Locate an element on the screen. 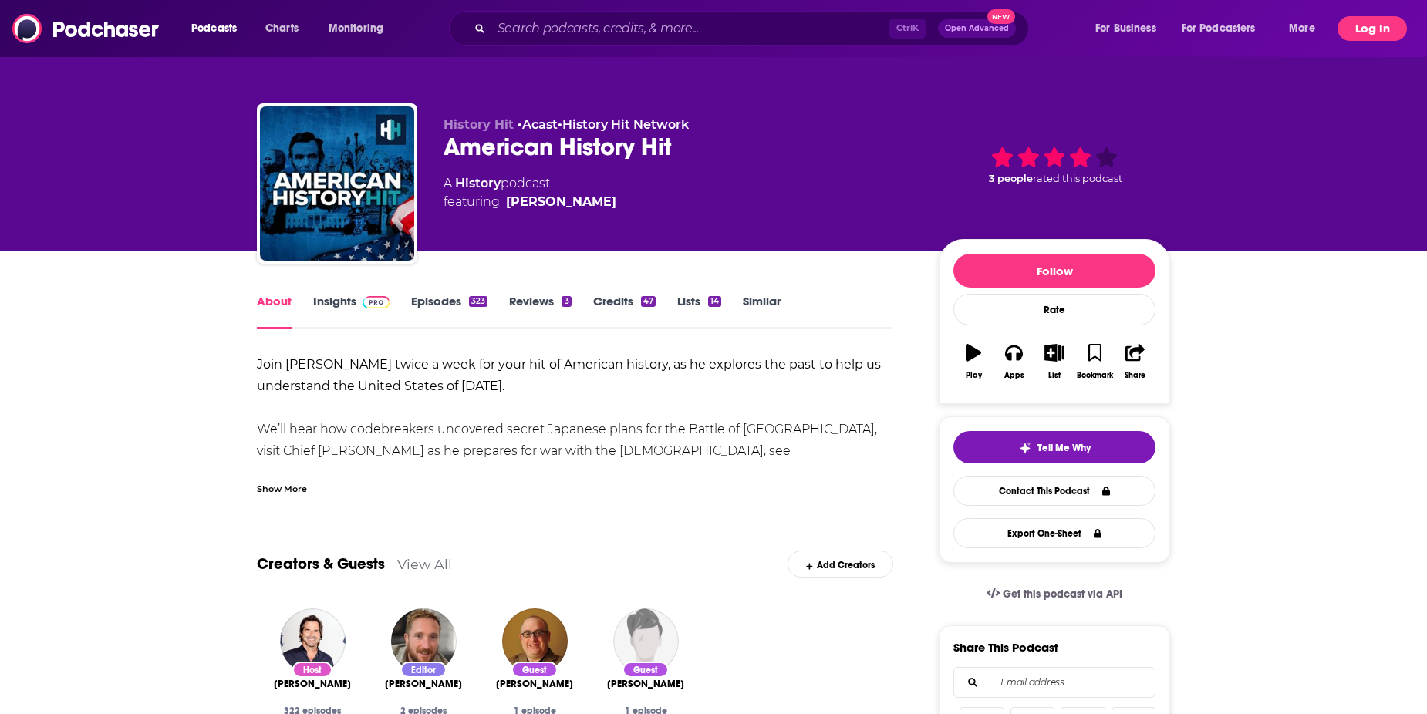  img: tell me why sparkle is located at coordinates (1025, 448).